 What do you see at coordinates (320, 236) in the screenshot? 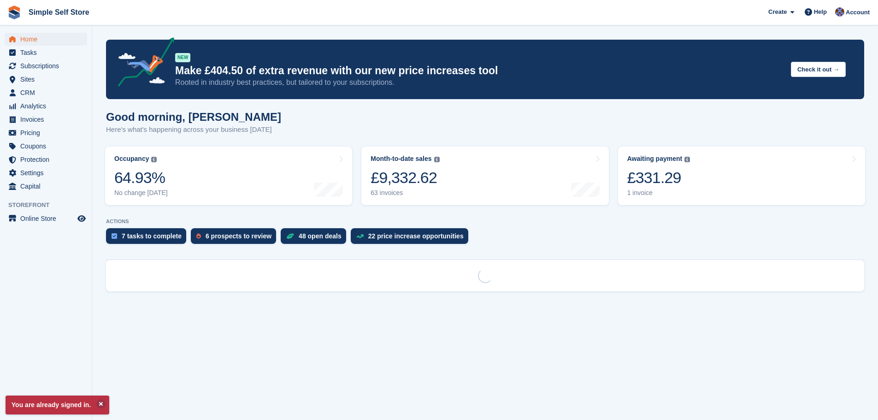
I see `div: 48 open deals` at bounding box center [320, 236].